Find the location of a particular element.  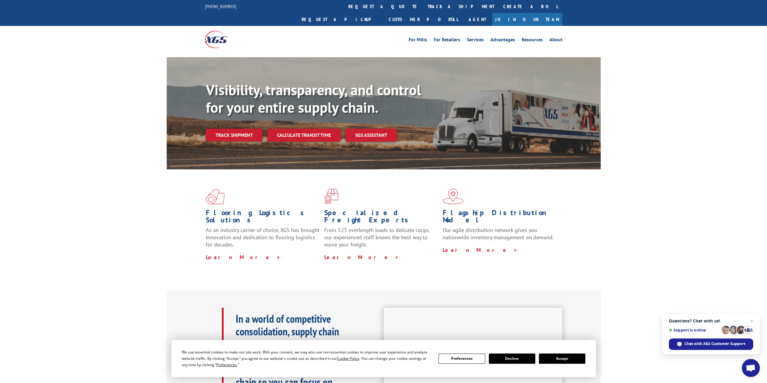

a: Calculate transit time is located at coordinates (304, 135).